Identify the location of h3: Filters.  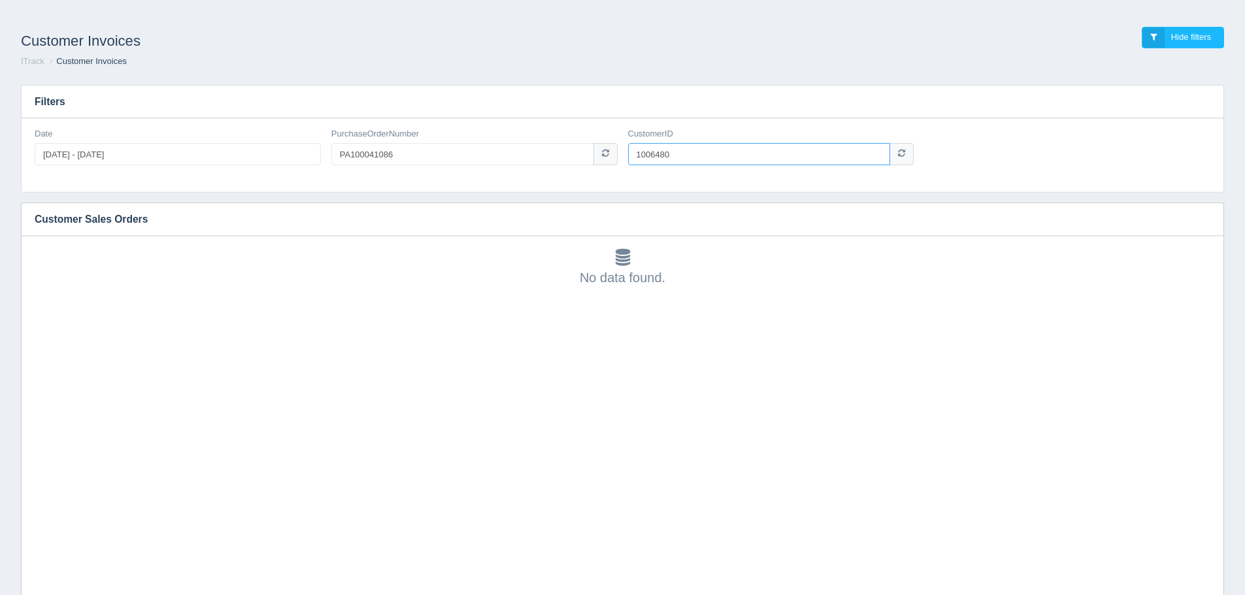
(622, 102).